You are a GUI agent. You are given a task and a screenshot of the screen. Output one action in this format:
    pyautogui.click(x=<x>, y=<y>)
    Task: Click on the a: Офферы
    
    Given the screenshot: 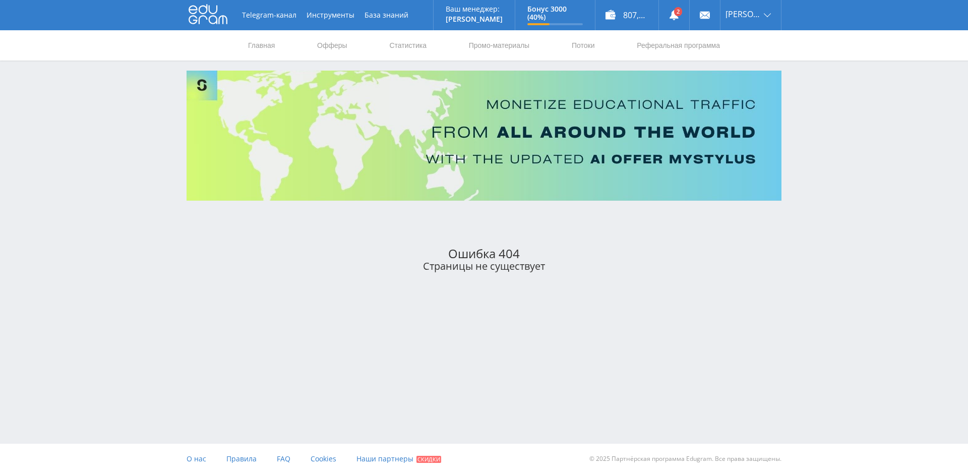 What is the action you would take?
    pyautogui.click(x=332, y=45)
    